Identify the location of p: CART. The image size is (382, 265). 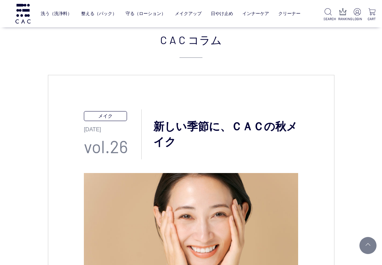
(372, 19).